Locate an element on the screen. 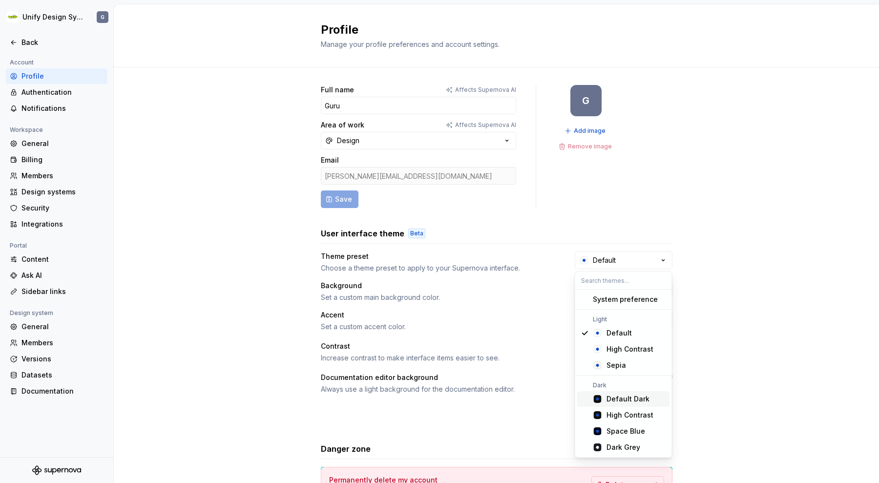  div: Versions is located at coordinates (62, 359).